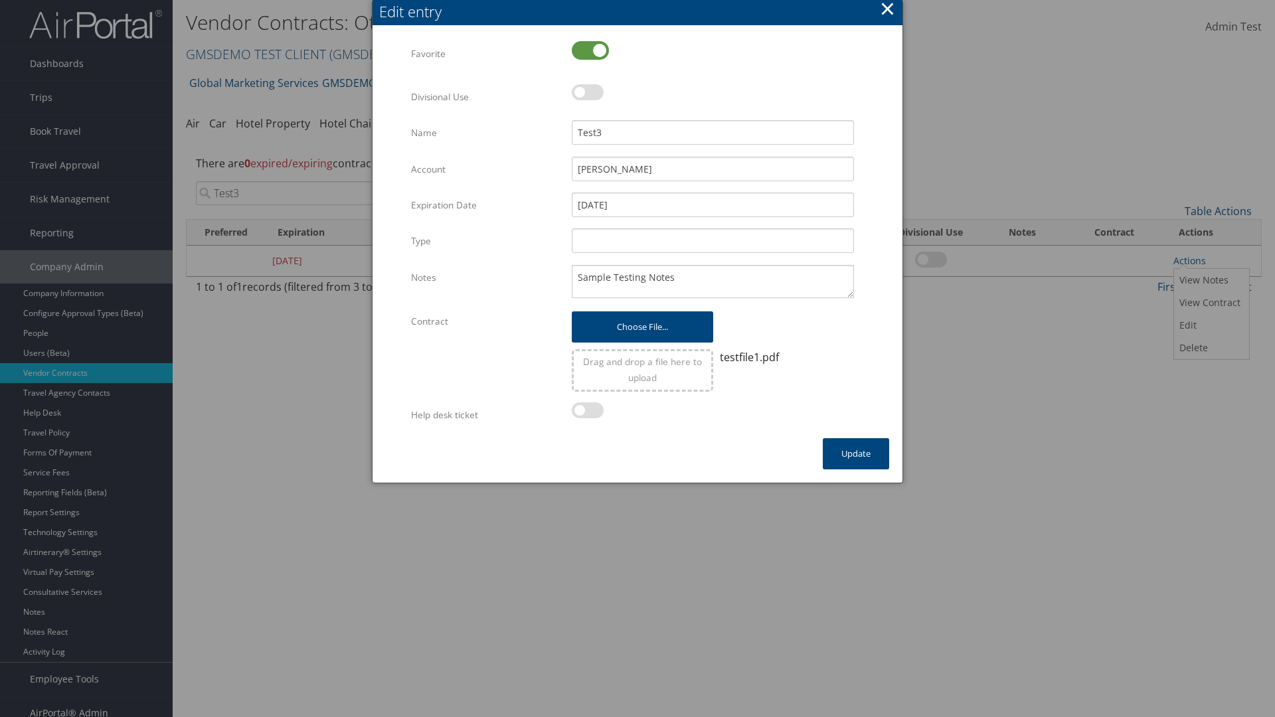  What do you see at coordinates (486, 241) in the screenshot?
I see `label: Type` at bounding box center [486, 241].